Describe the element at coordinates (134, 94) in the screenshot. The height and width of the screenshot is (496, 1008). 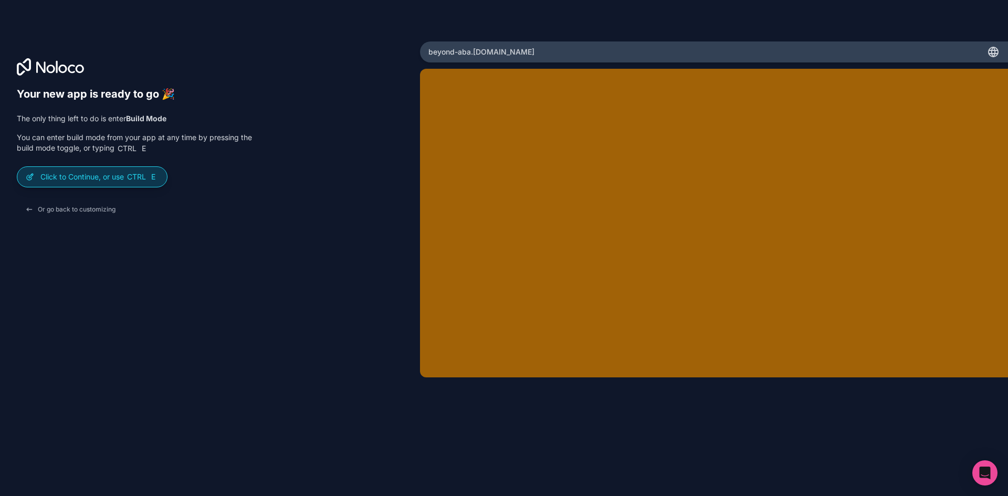
I see `h6: Your new app is ready to go 🎉` at that location.